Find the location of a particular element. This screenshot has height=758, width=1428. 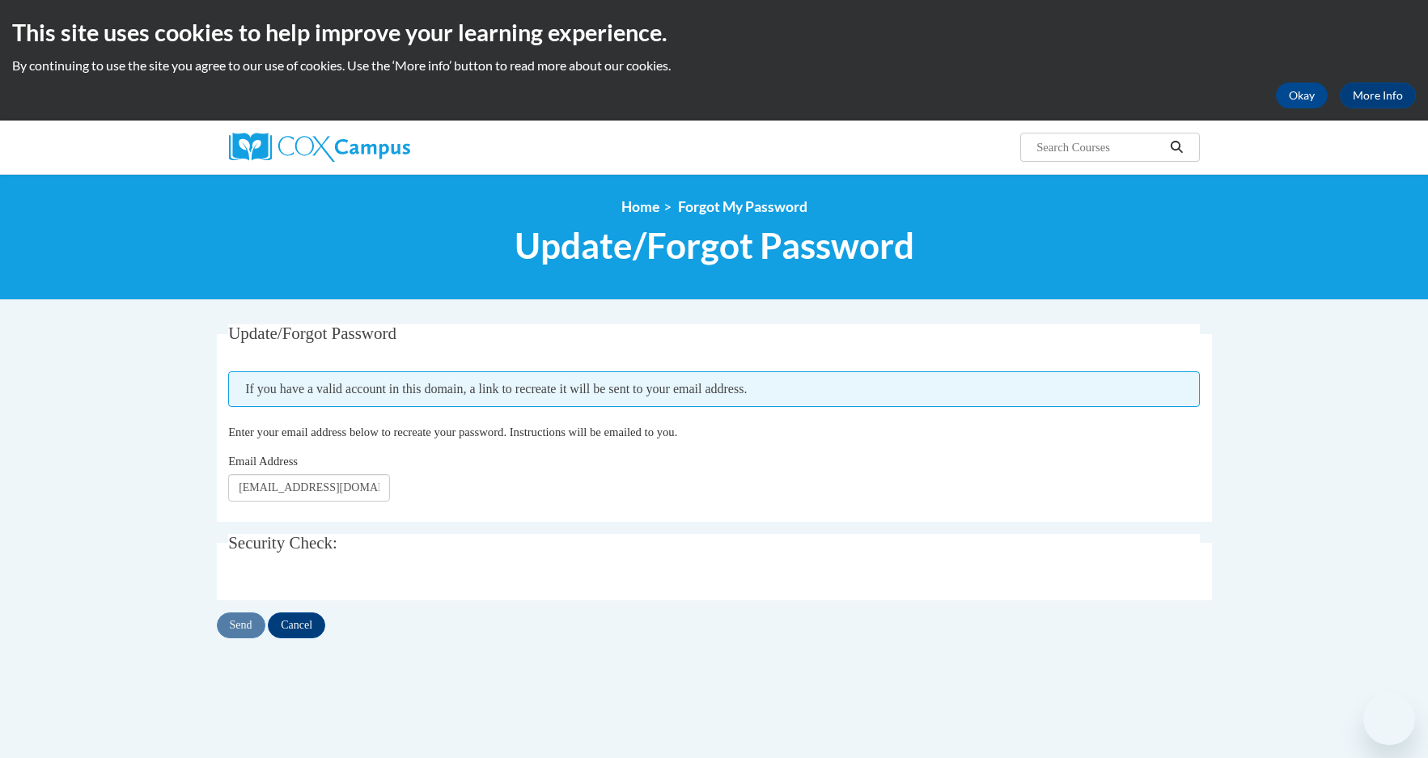

input: Cancel is located at coordinates (296, 625).